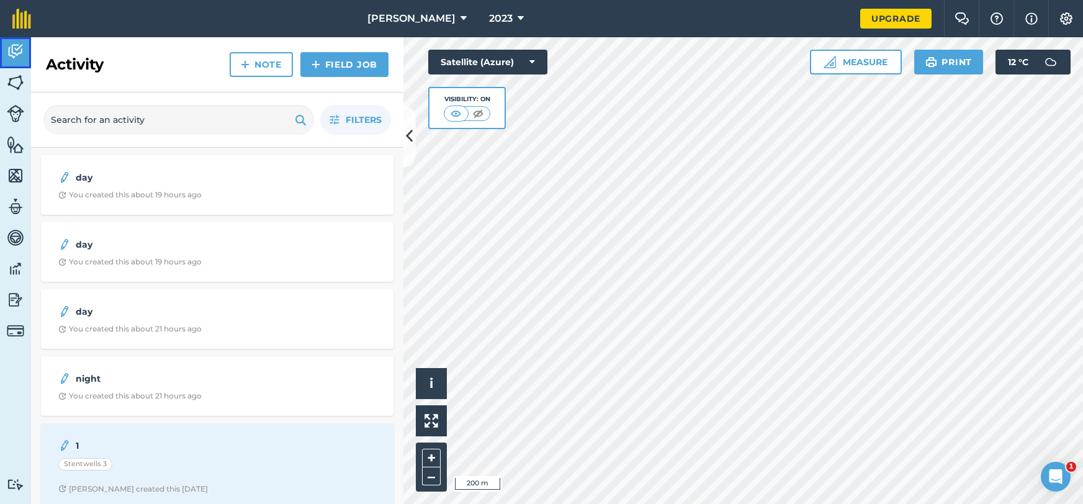 The height and width of the screenshot is (504, 1083). Describe the element at coordinates (22, 19) in the screenshot. I see `img: fieldmargin Logo` at that location.